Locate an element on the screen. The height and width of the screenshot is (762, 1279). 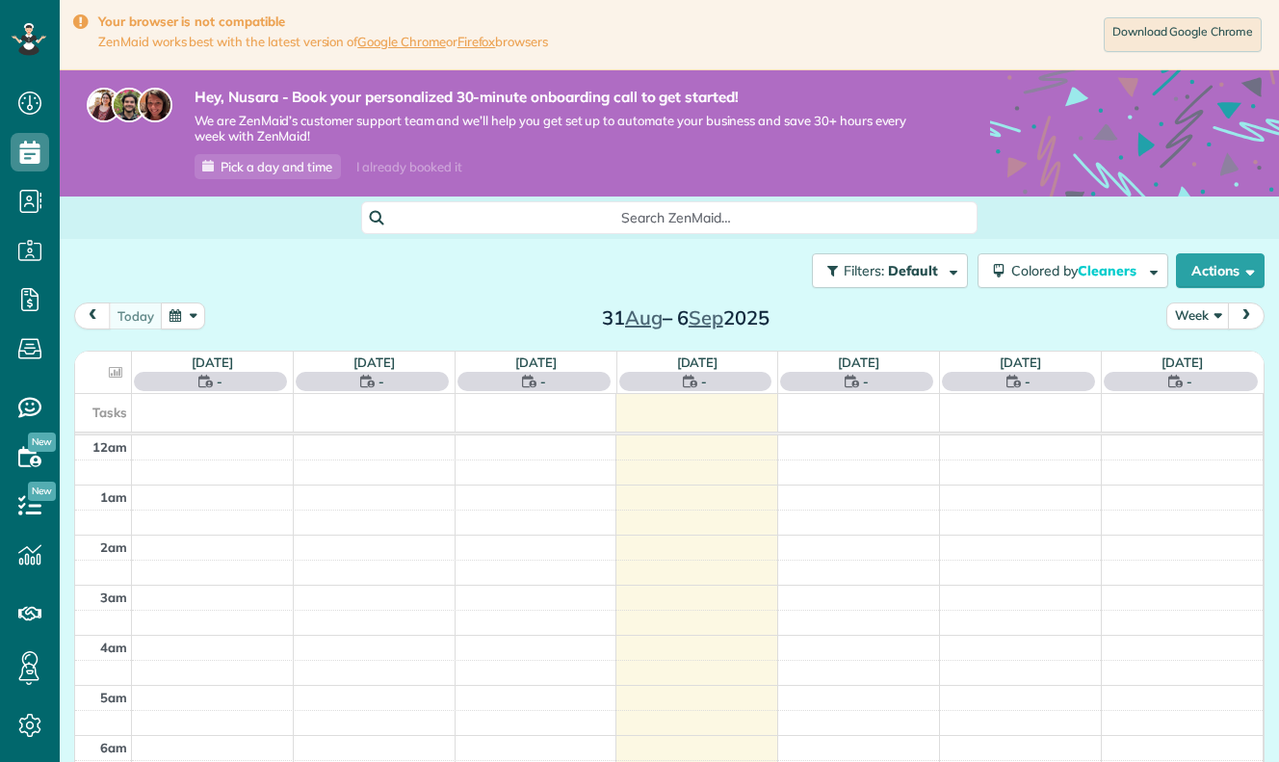
span: Filters: is located at coordinates (864, 271).